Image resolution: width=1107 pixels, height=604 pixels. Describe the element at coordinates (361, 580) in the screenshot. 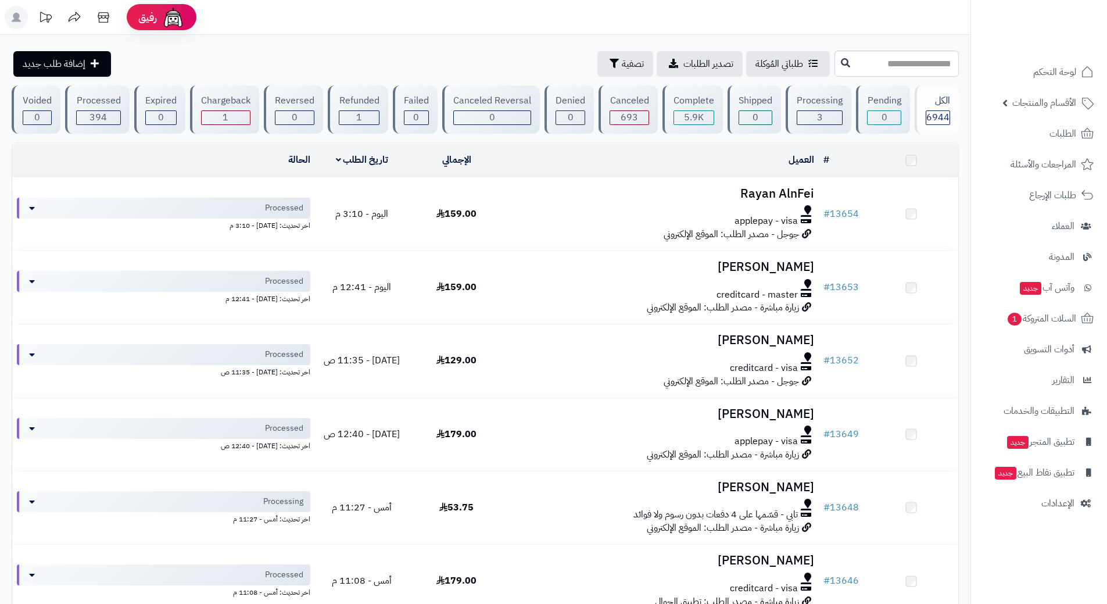

I see `span: أمس - 11:08 م` at that location.